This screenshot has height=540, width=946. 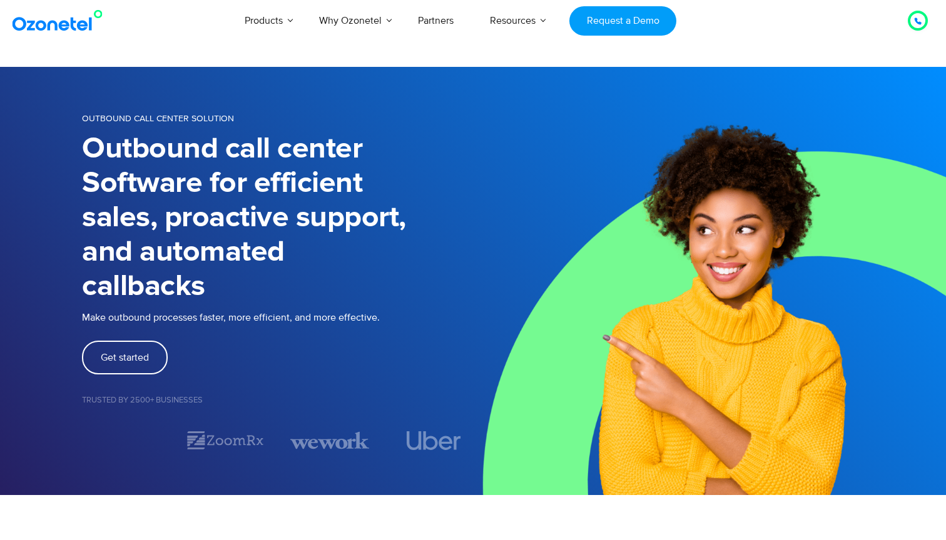 I want to click on img: wework, so click(x=330, y=440).